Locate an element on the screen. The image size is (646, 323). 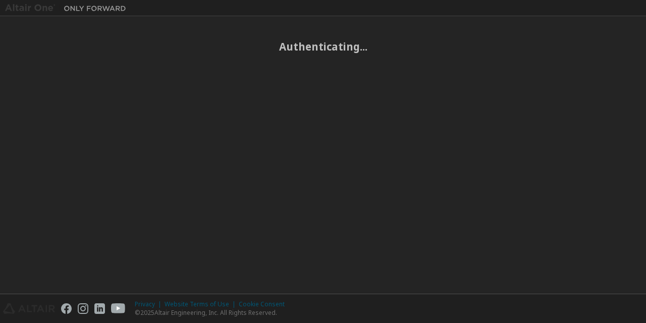
h2: Authenticating... is located at coordinates (323, 46).